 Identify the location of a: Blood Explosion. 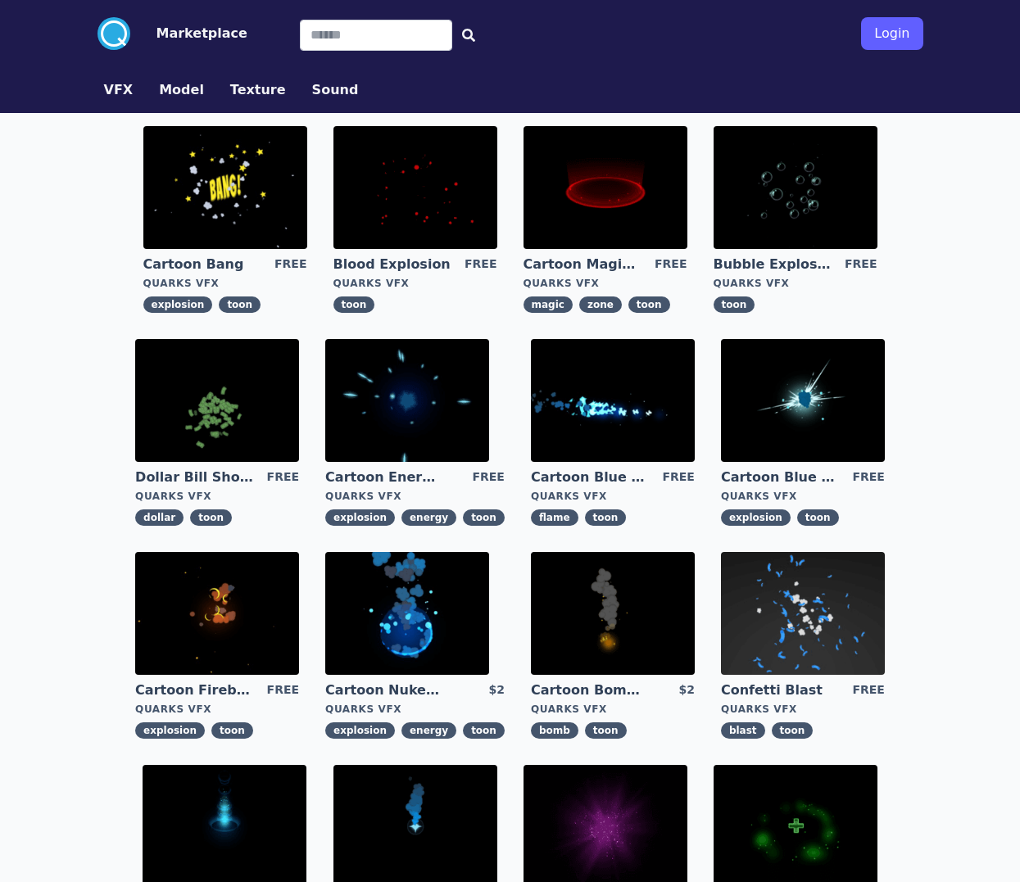
(392, 265).